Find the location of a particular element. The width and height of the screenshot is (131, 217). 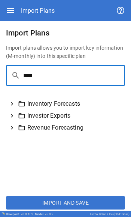

div: Investor Exports is located at coordinates (70, 116).